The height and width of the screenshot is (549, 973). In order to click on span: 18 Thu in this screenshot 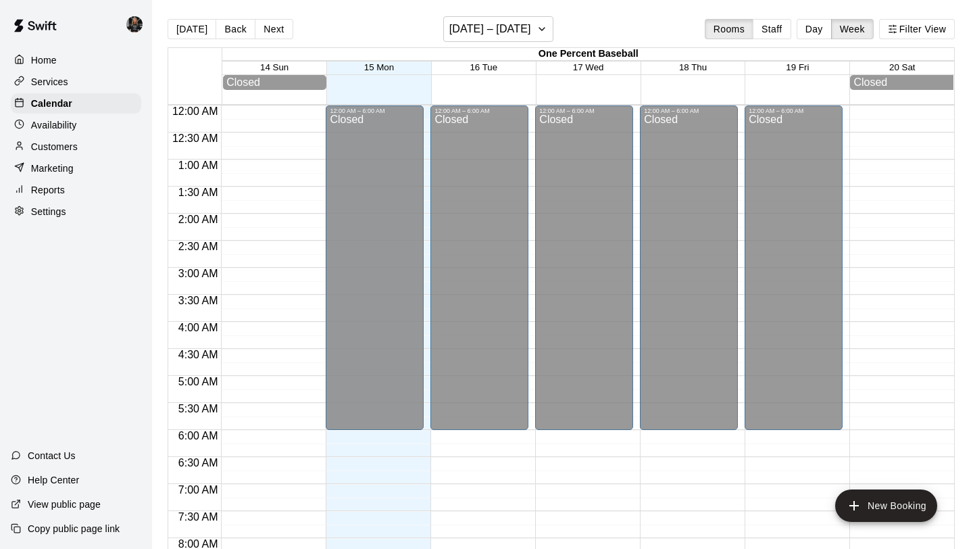, I will do `click(693, 67)`.